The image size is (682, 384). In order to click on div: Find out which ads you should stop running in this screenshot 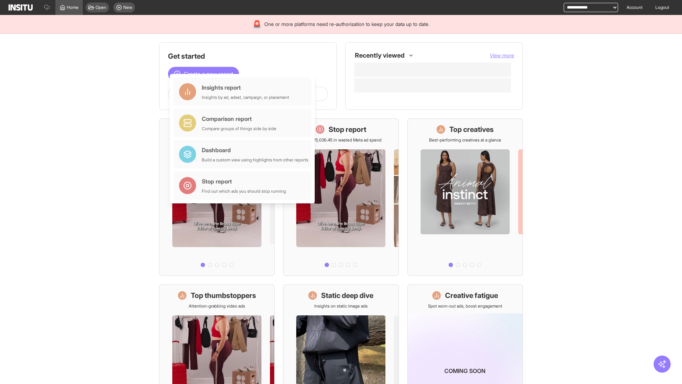, I will do `click(244, 191)`.